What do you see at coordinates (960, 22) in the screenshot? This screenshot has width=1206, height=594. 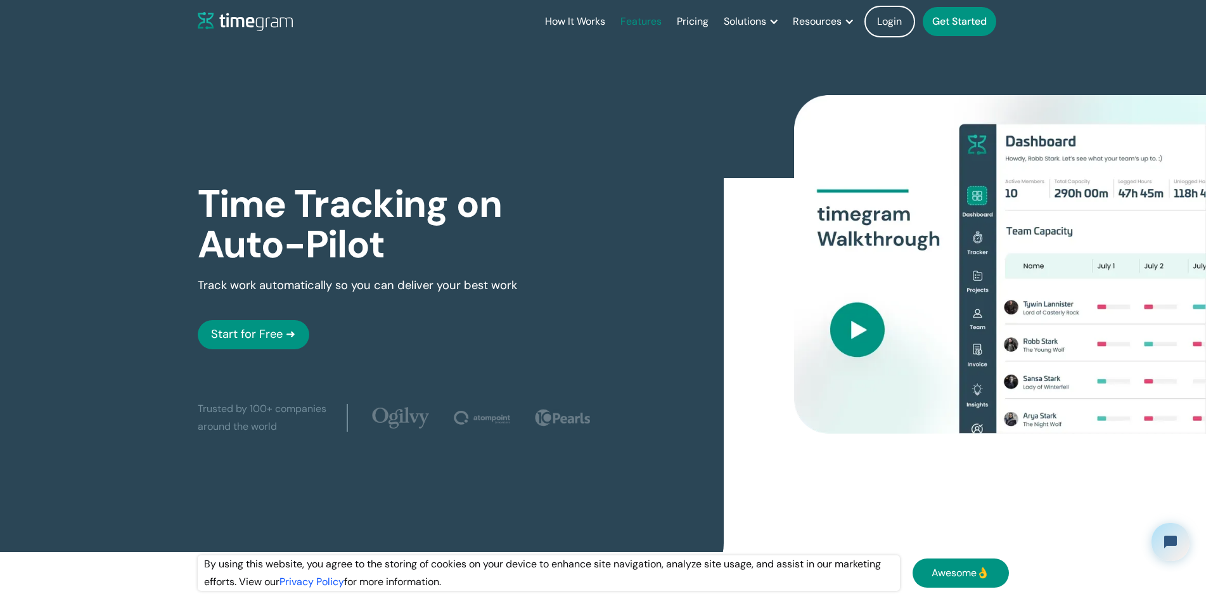 I see `a: Get Started` at bounding box center [960, 22].